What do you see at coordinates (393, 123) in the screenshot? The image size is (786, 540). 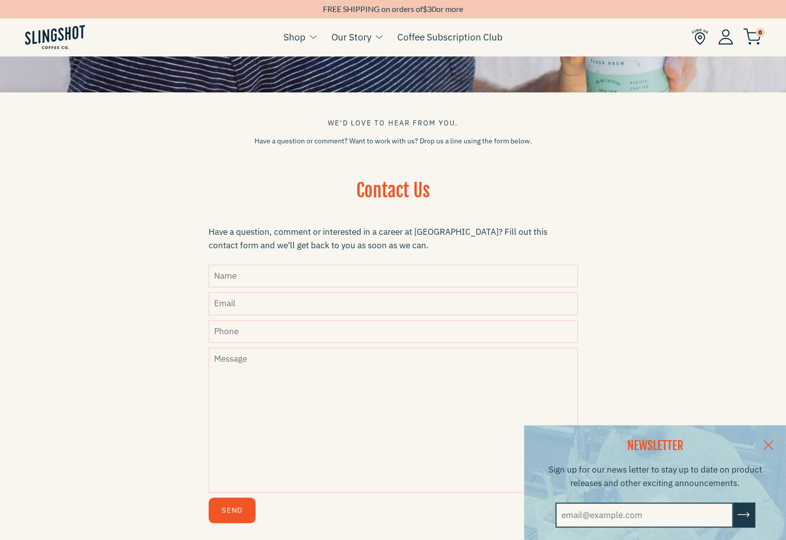 I see `div: We'd love to hear from you.` at bounding box center [393, 123].